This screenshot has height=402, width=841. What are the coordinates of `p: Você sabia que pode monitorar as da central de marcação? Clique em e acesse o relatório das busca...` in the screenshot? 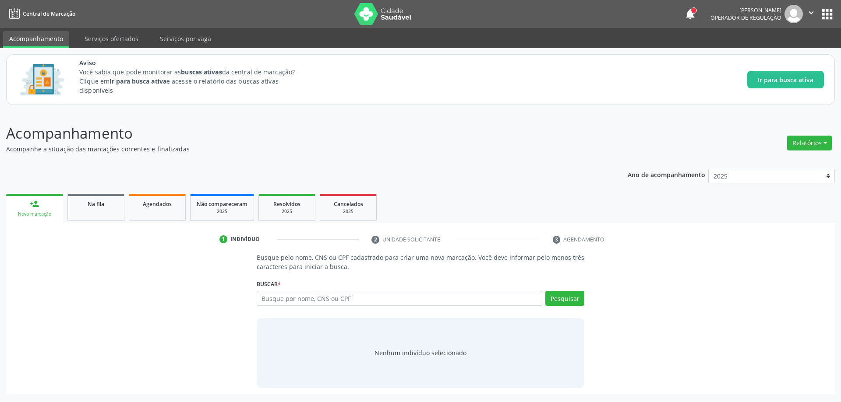 It's located at (195, 81).